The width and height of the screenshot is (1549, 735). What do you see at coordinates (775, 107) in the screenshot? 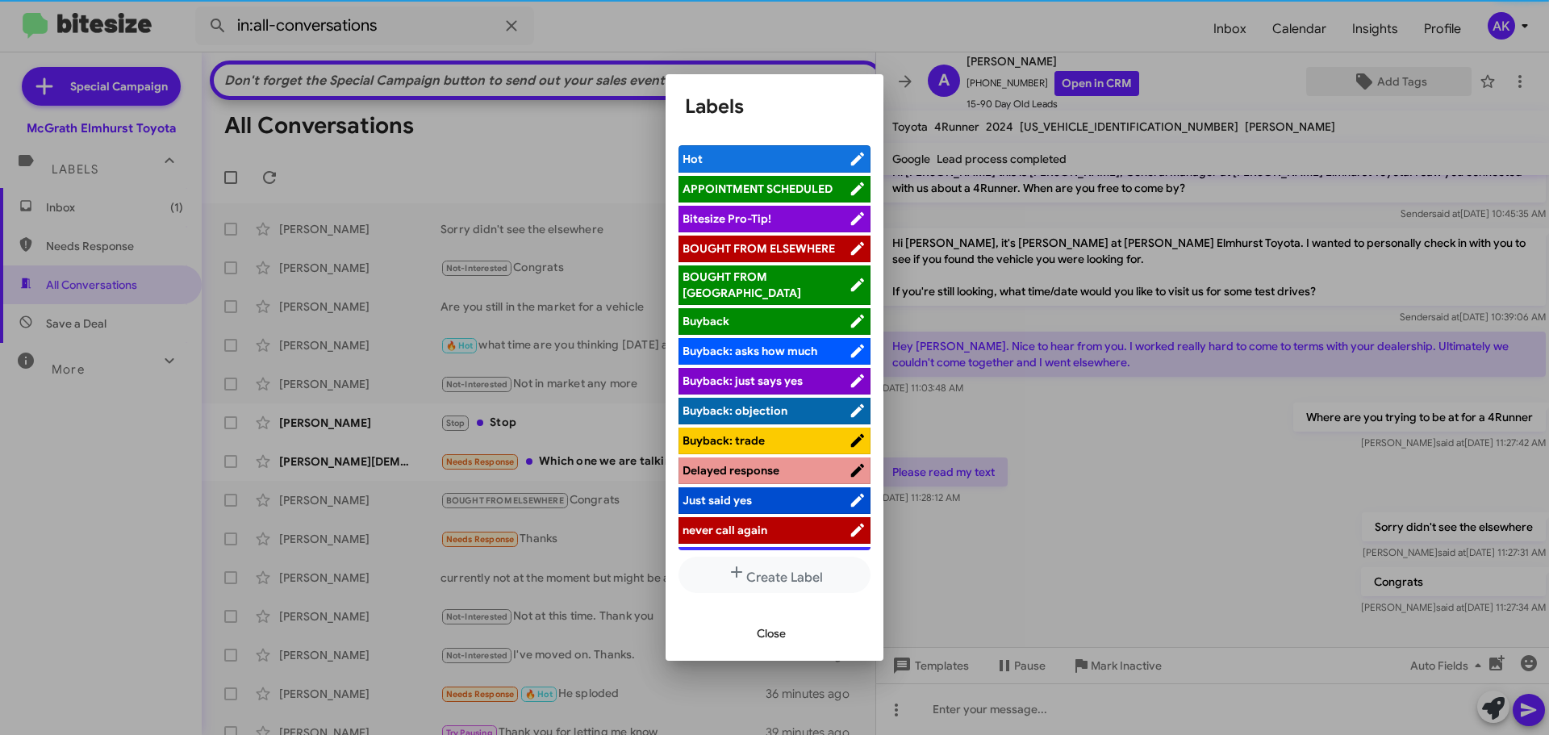
I see `h1: Labels` at bounding box center [775, 107].